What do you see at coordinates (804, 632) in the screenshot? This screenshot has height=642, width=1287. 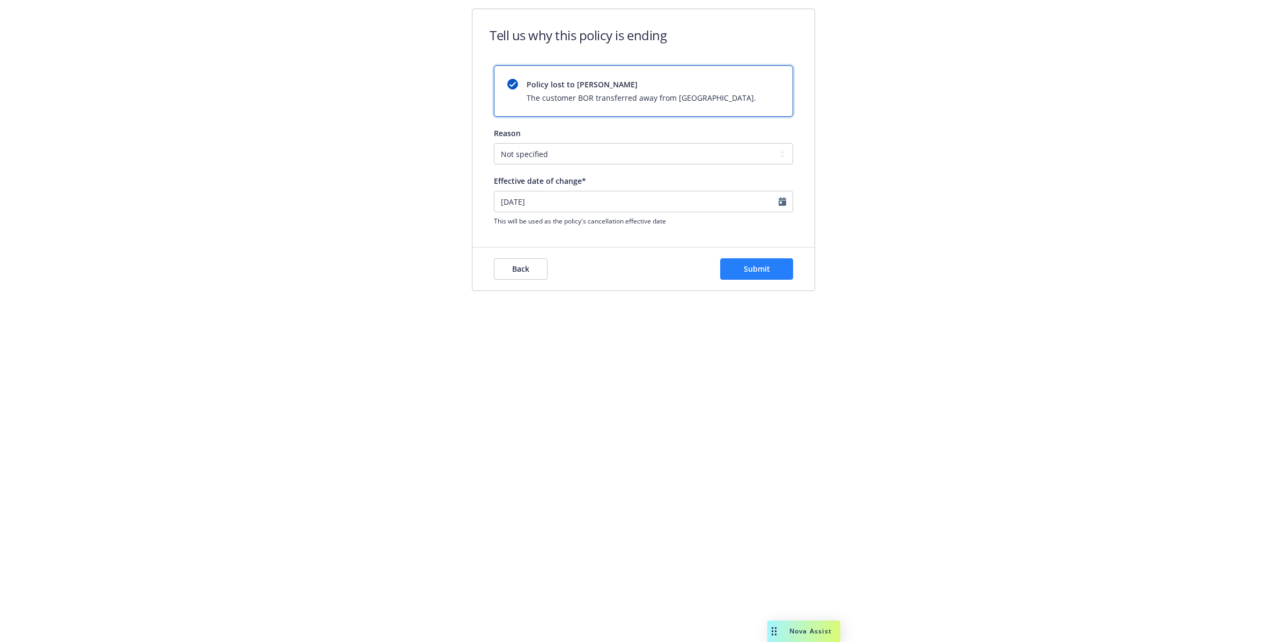 I see `button: Nova Assist` at bounding box center [804, 632].